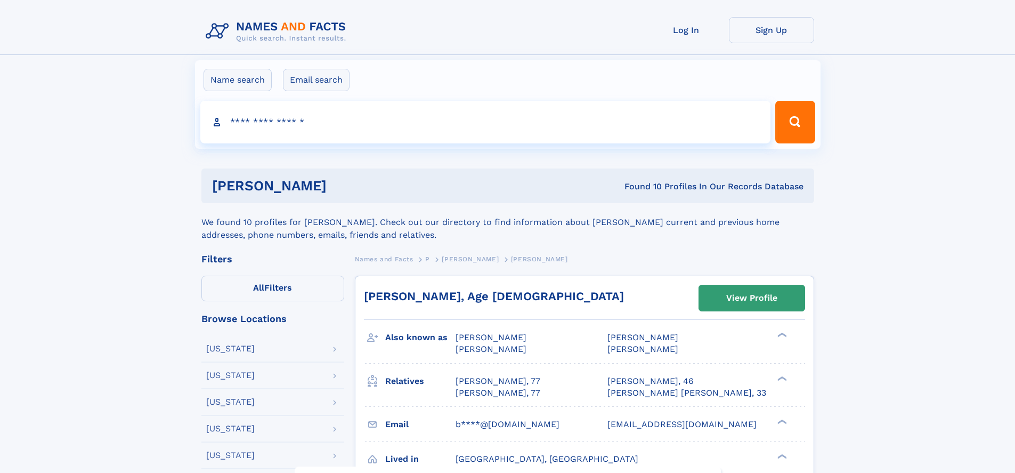 This screenshot has width=1015, height=473. What do you see at coordinates (772, 30) in the screenshot?
I see `a: Sign Up` at bounding box center [772, 30].